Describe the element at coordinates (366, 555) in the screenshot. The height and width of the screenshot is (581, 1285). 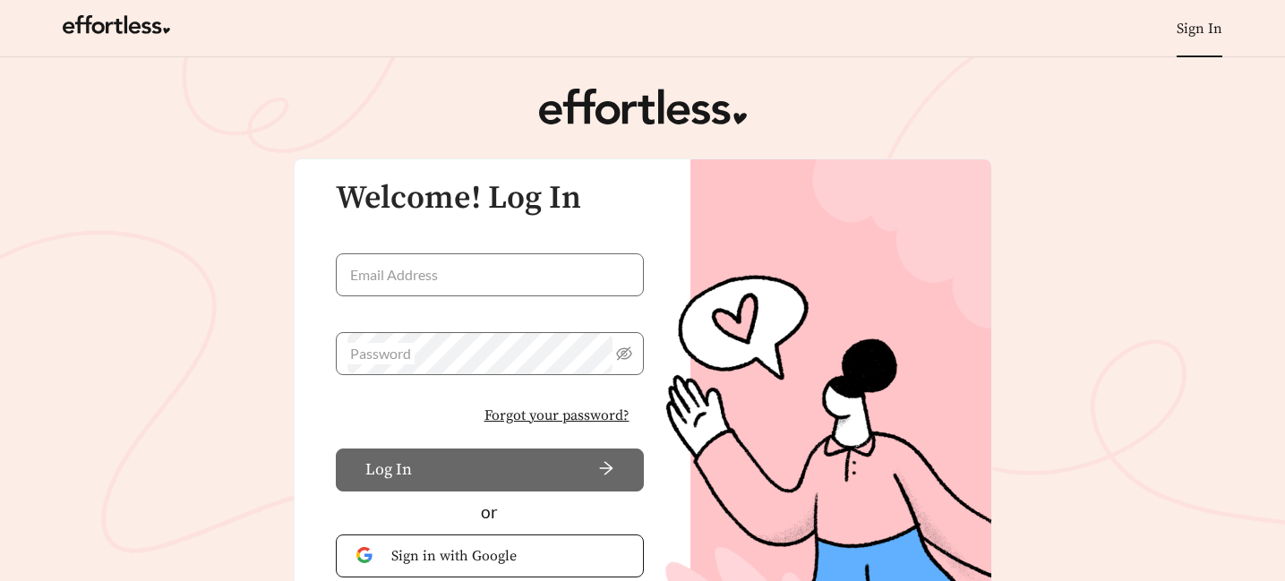
I see `img: Google Authentication` at that location.